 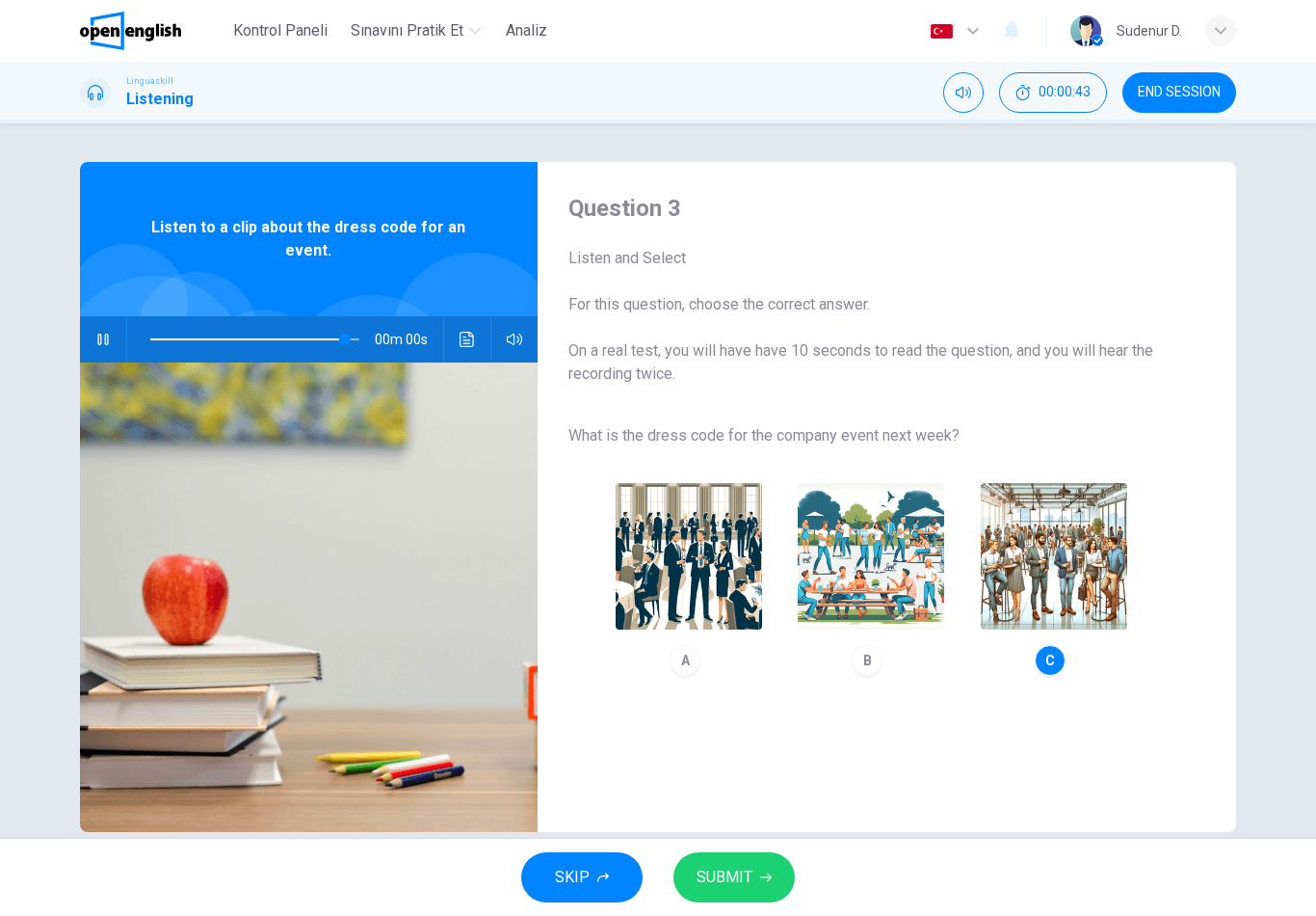 I want to click on span: What is the dress code for the company event next week?, so click(x=871, y=435).